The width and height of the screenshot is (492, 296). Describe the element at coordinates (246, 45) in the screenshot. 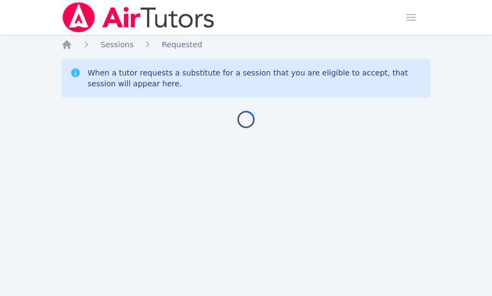

I see `nav: Breadcrumb` at that location.